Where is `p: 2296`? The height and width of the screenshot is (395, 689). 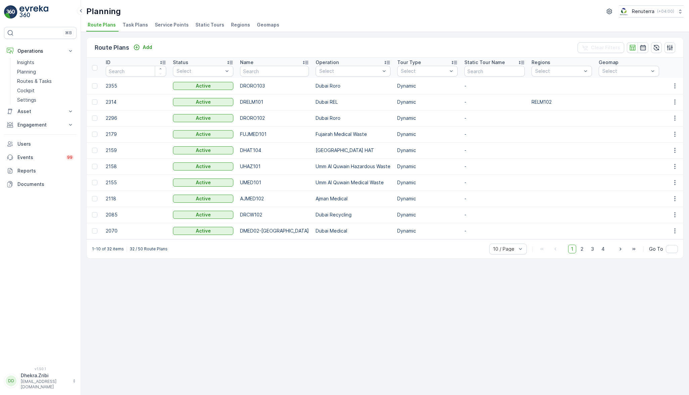
p: 2296 is located at coordinates (136, 118).